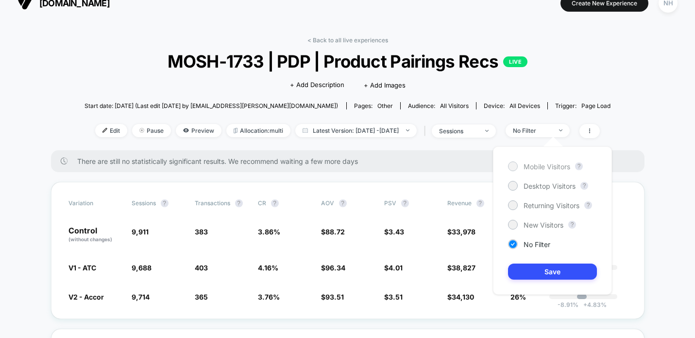 This screenshot has width=695, height=338. I want to click on span: New Visitors, so click(544, 225).